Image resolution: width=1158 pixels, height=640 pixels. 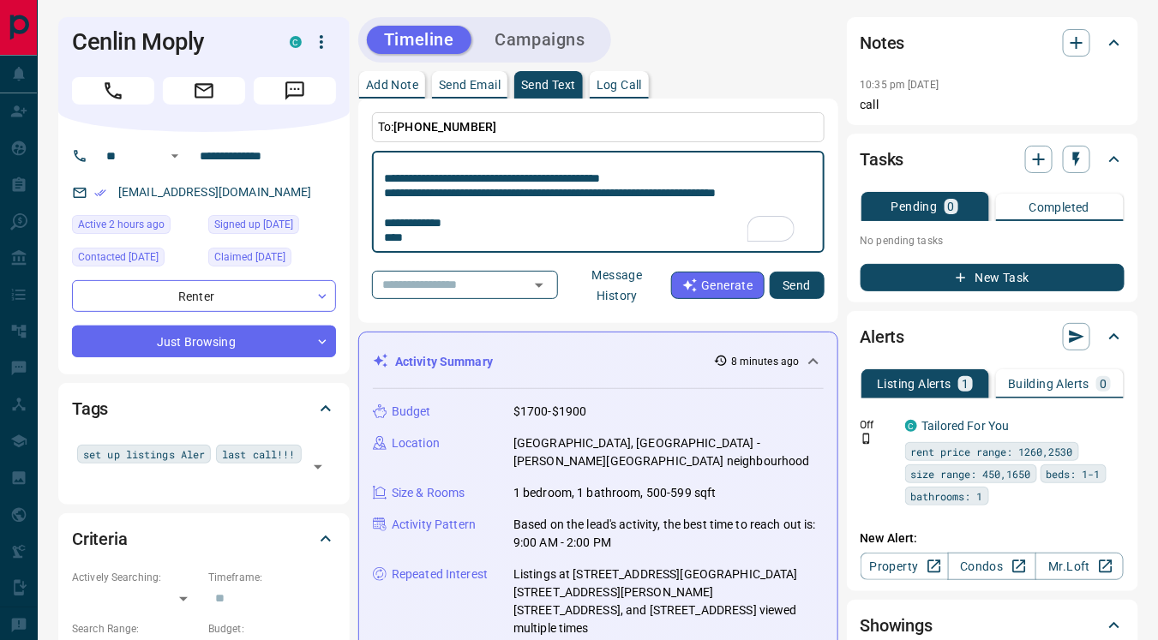 What do you see at coordinates (444, 362) in the screenshot?
I see `p: Activity Summary` at bounding box center [444, 362].